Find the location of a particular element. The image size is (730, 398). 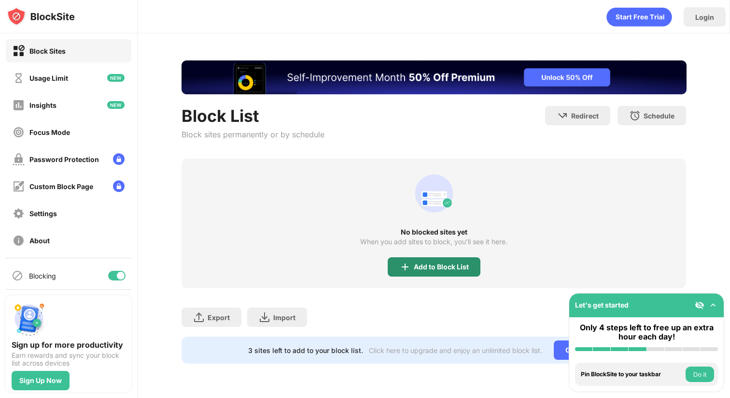

img: customize-block-page-off.svg is located at coordinates (18, 186).